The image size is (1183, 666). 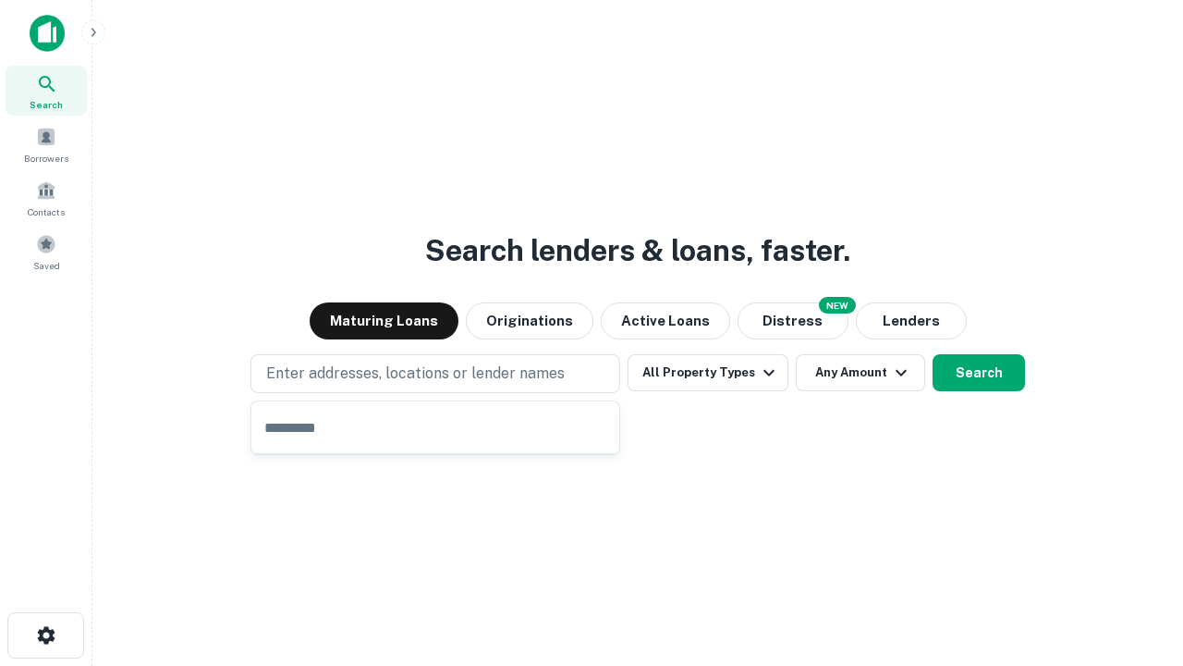 What do you see at coordinates (911, 321) in the screenshot?
I see `button: Lenders` at bounding box center [911, 321].